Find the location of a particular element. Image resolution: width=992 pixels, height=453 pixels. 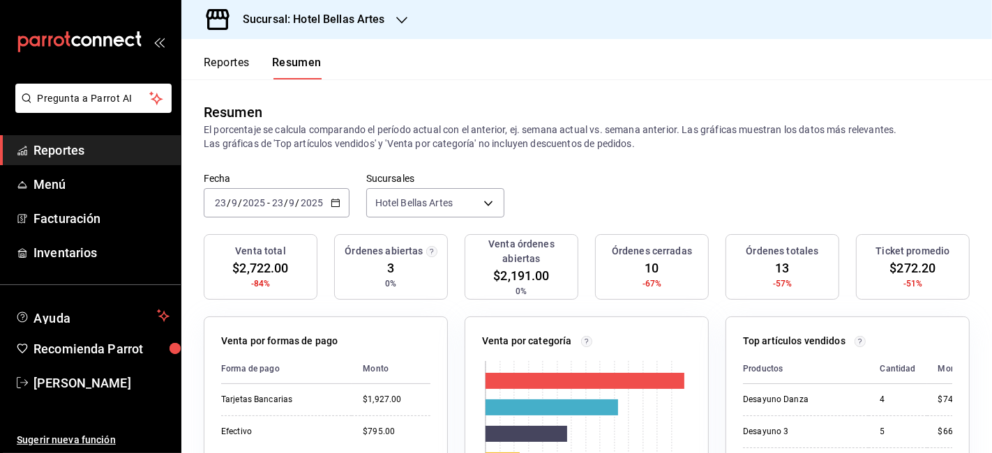

span: Menú is located at coordinates (101, 184).